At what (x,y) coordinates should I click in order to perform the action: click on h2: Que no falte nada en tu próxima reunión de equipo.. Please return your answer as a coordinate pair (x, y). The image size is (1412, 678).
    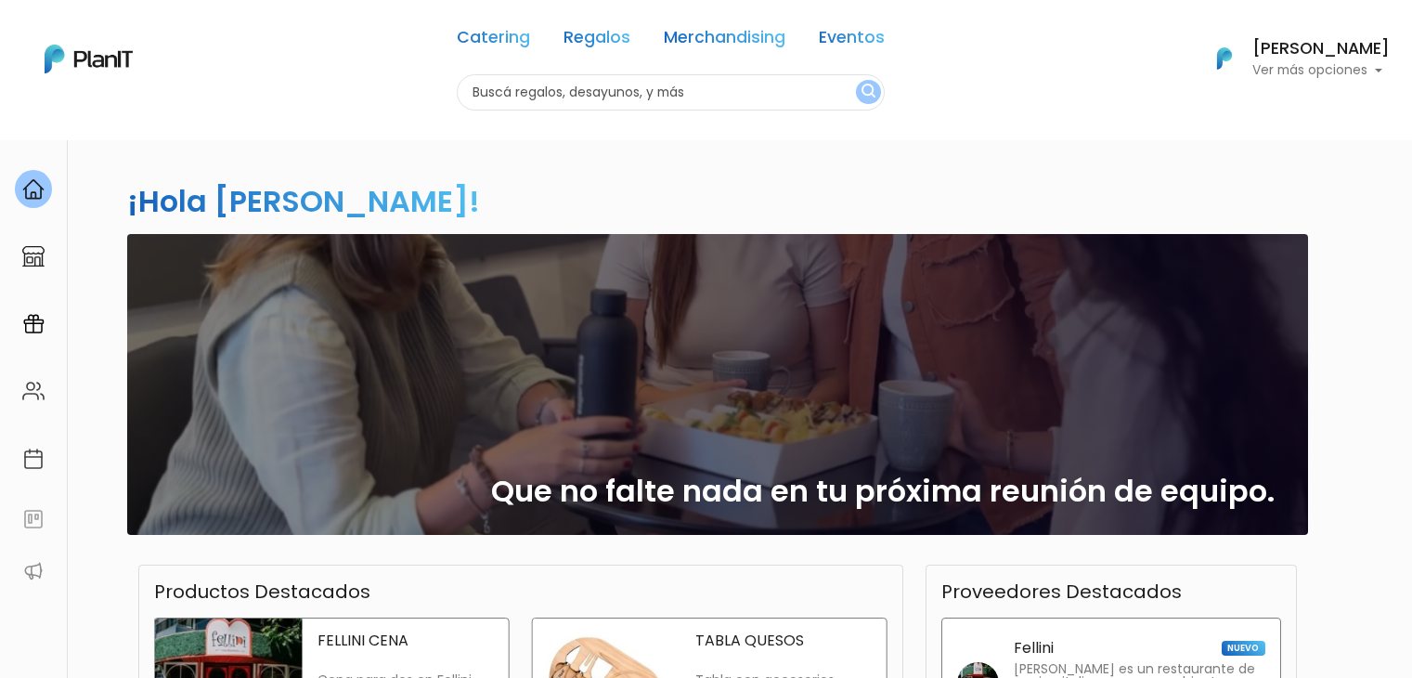
    Looking at the image, I should click on (883, 491).